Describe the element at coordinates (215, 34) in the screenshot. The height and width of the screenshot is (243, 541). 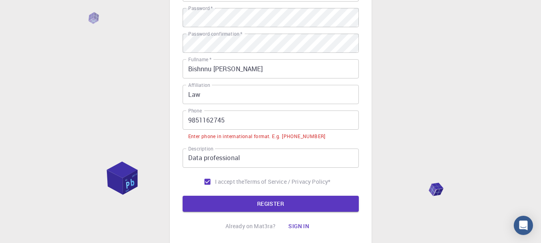
I see `label: Password confirmation` at that location.